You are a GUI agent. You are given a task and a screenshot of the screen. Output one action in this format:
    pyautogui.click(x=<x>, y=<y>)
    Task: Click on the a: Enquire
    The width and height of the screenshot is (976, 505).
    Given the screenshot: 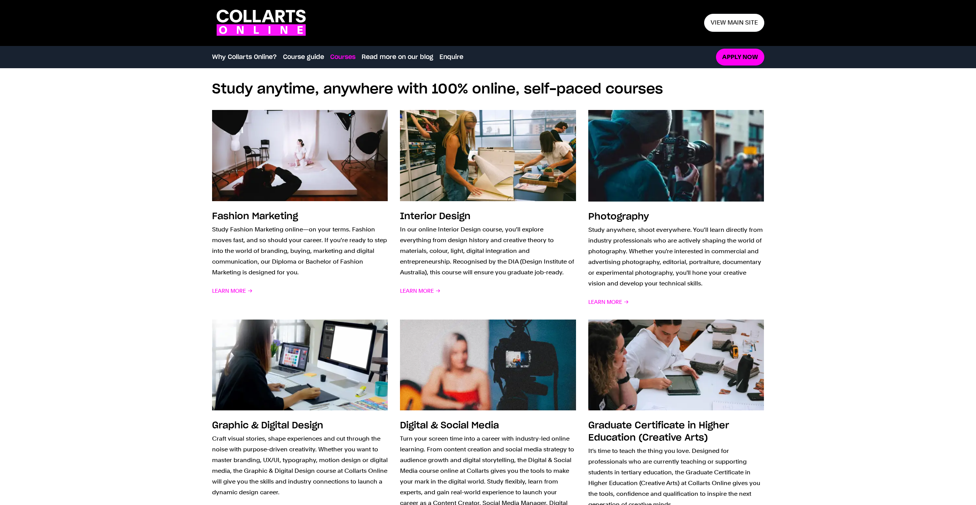 What is the action you would take?
    pyautogui.click(x=451, y=57)
    